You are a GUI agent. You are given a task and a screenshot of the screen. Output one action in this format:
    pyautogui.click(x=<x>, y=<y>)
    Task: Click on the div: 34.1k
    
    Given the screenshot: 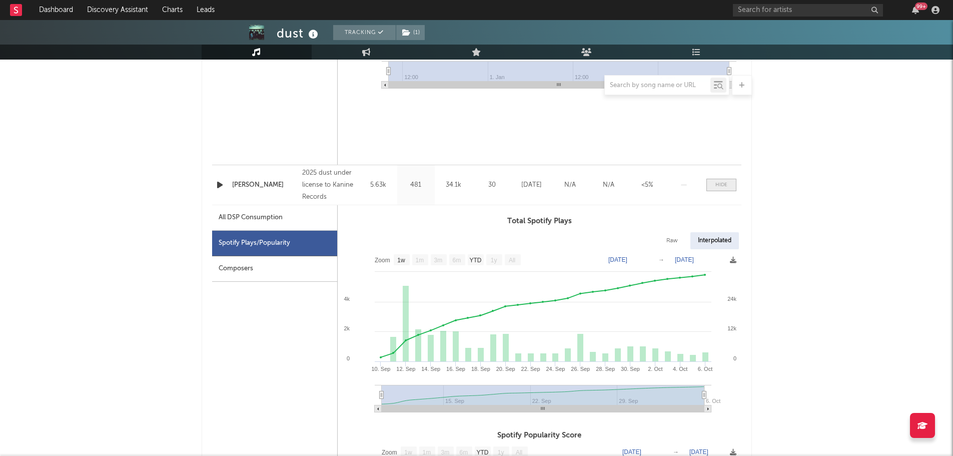 What is the action you would take?
    pyautogui.click(x=453, y=185)
    